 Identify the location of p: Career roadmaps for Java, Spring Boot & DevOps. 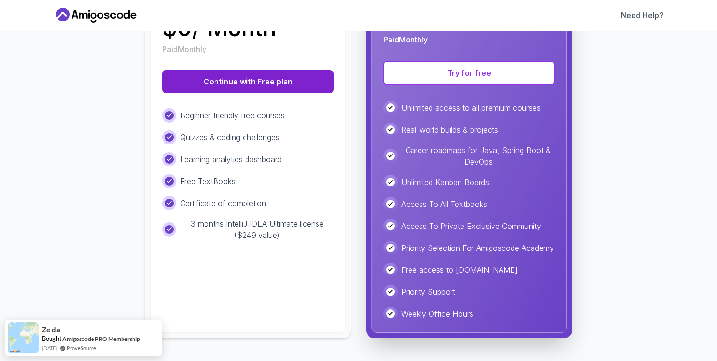
(478, 156).